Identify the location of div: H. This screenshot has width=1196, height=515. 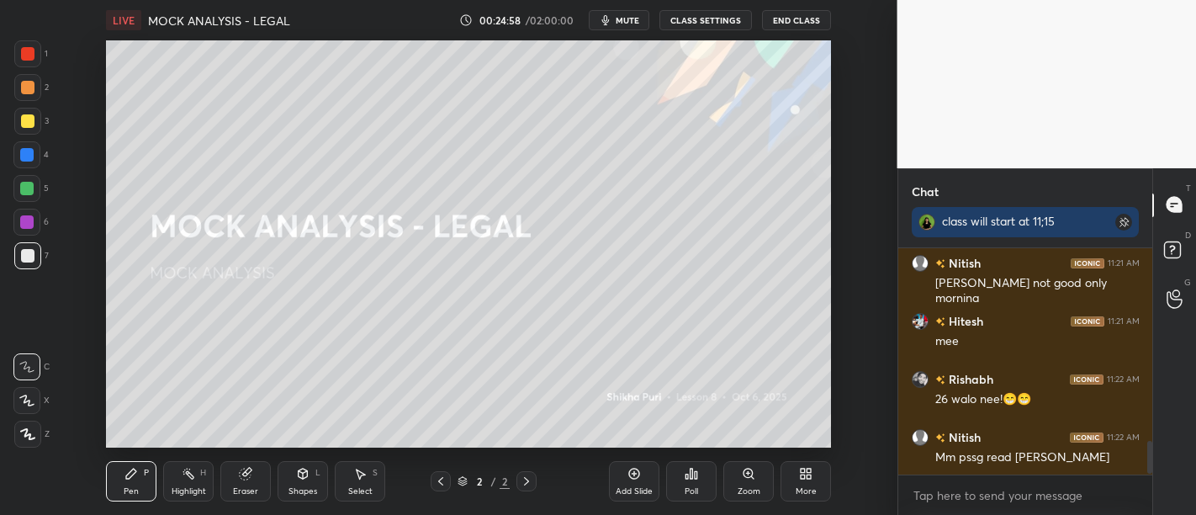
(203, 473).